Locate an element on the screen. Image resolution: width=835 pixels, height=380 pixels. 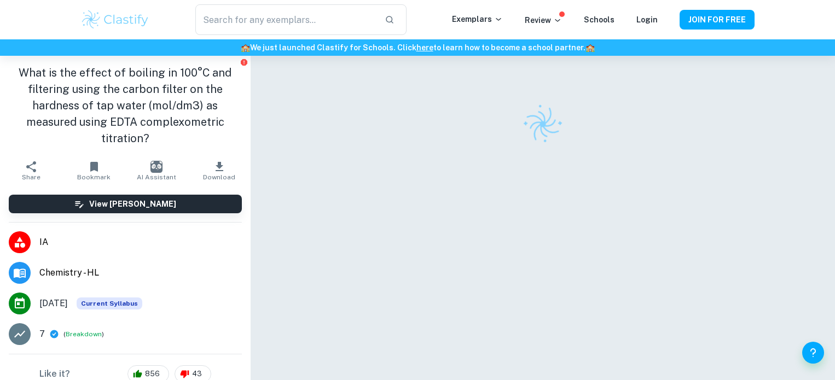
a: Schools is located at coordinates (599, 20).